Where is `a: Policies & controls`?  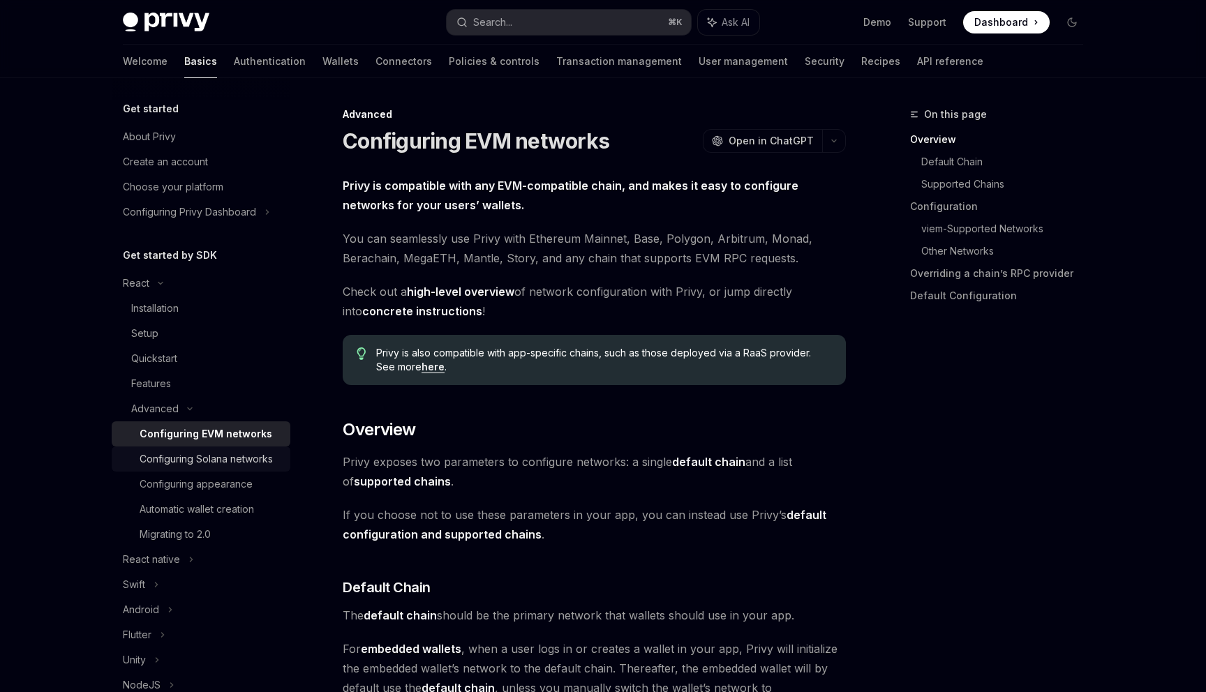
a: Policies & controls is located at coordinates (494, 61).